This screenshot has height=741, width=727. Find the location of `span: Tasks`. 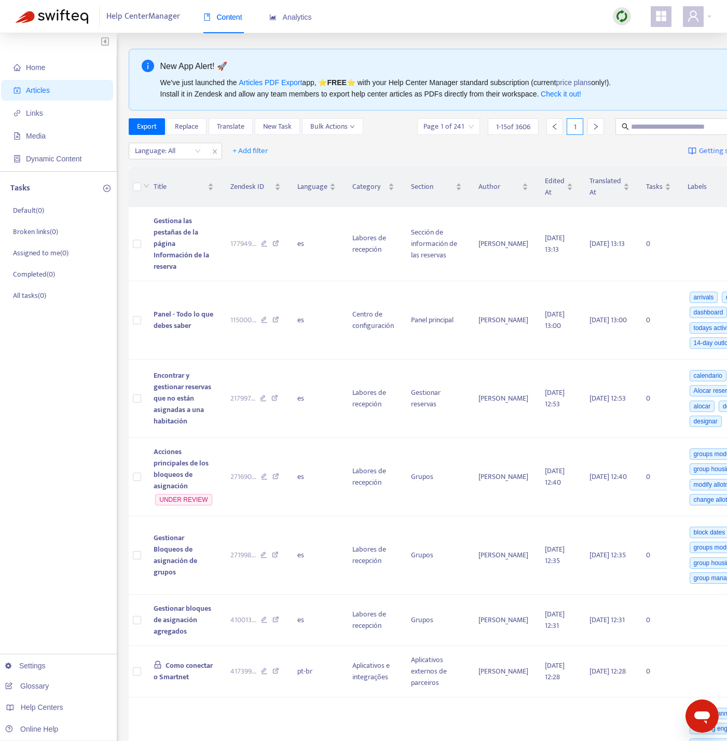

span: Tasks is located at coordinates (654, 187).